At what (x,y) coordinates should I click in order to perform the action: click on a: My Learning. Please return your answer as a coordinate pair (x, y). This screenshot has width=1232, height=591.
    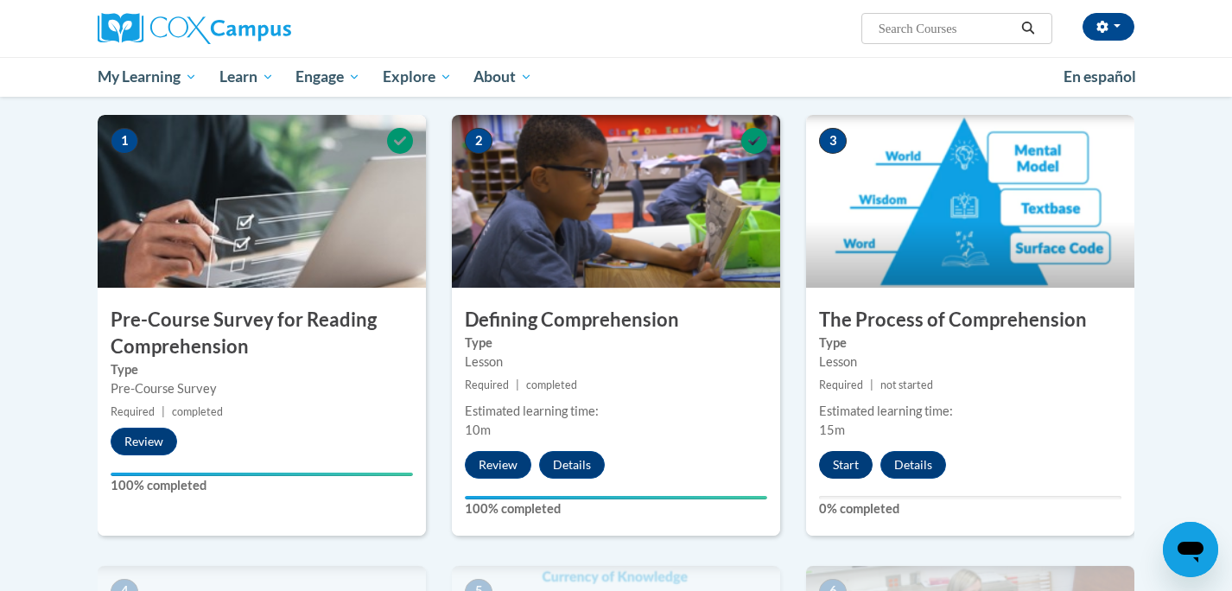
    Looking at the image, I should click on (147, 77).